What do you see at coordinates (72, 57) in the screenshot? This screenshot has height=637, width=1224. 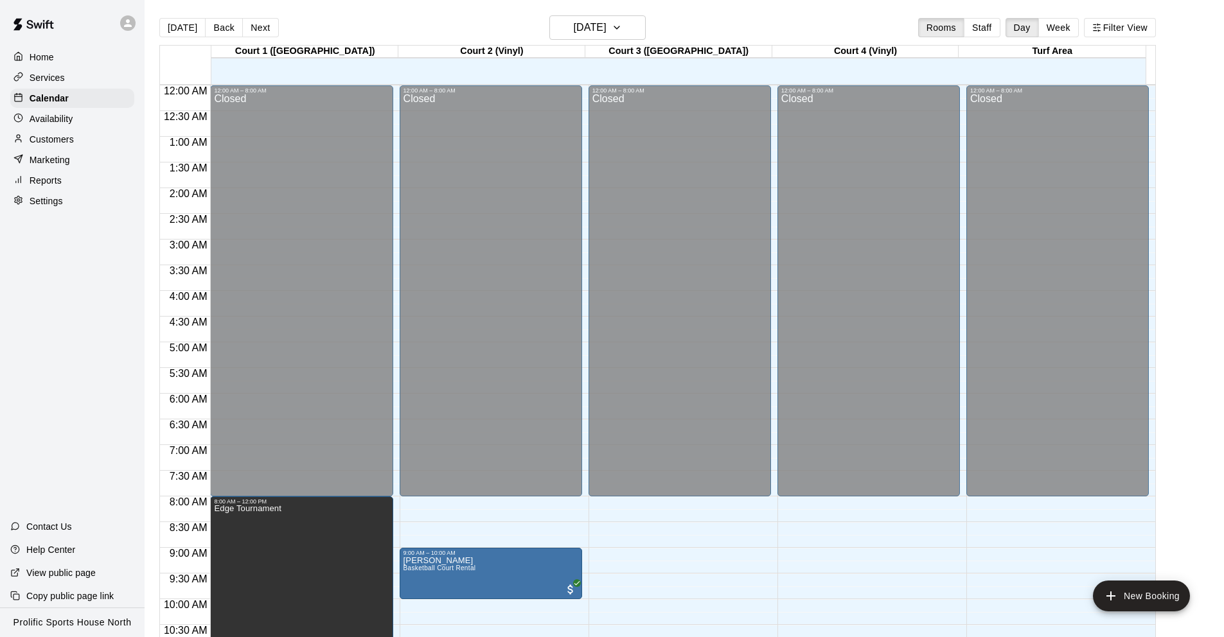 I see `a: Home` at bounding box center [72, 57].